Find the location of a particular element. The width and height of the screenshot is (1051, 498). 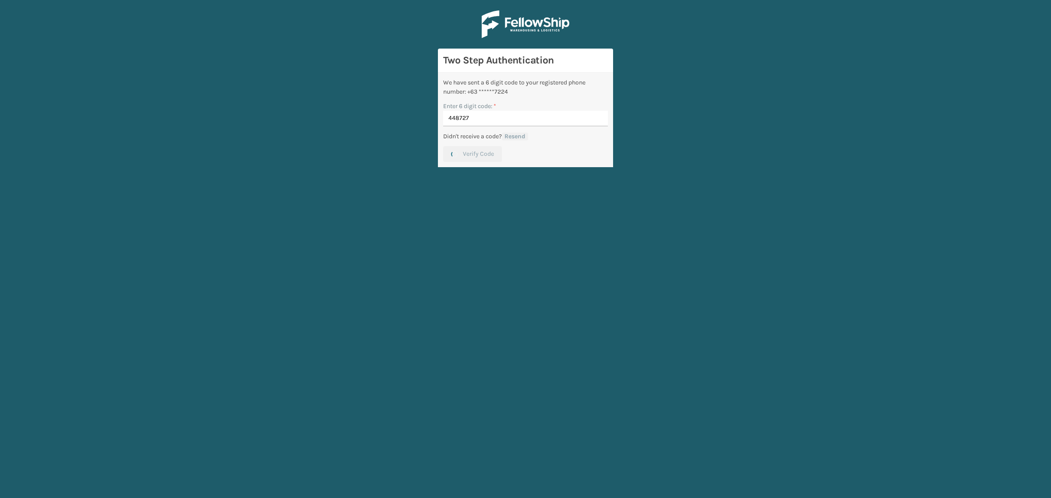

h3: Two Step Authentication is located at coordinates (525, 60).